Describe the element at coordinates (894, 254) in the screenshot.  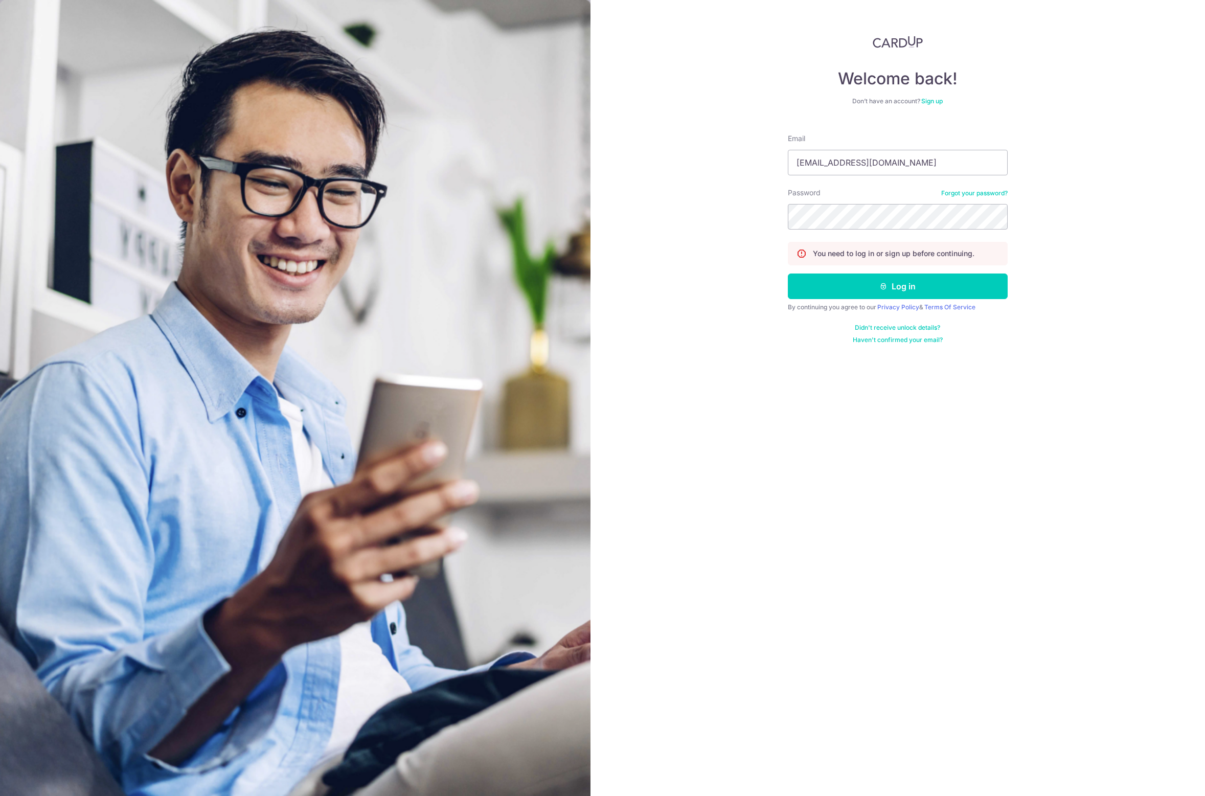
I see `p: You need to log in or sign up before continuing.` at that location.